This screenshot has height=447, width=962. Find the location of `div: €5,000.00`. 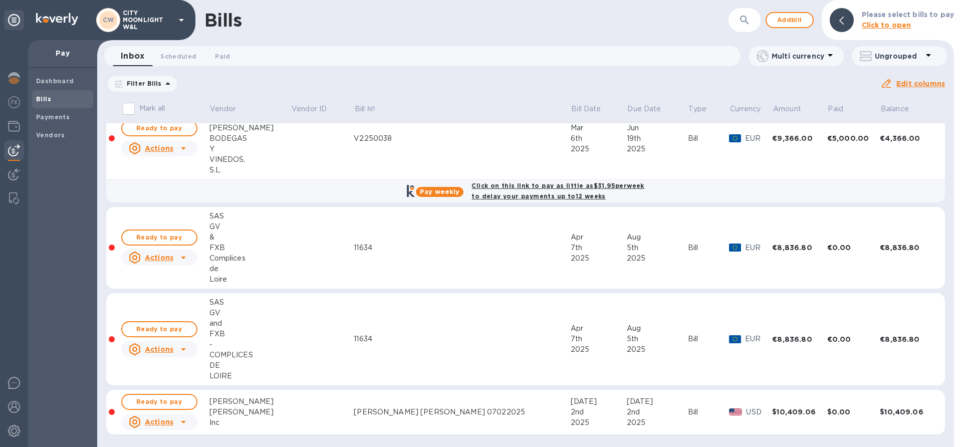

div: €5,000.00 is located at coordinates (853, 138).